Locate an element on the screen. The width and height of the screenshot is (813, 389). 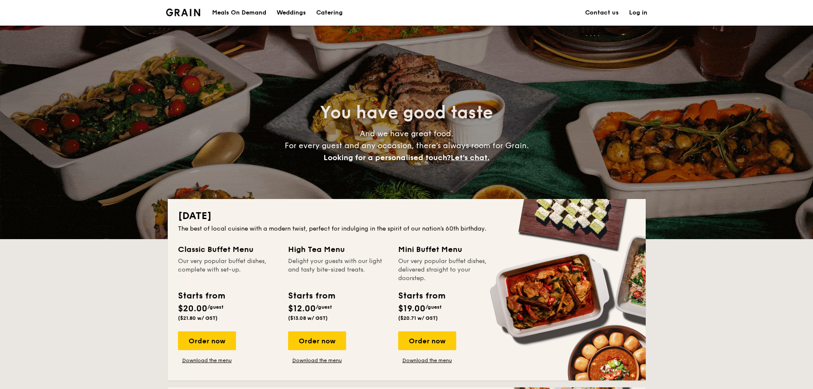
img: Grain is located at coordinates (183, 12).